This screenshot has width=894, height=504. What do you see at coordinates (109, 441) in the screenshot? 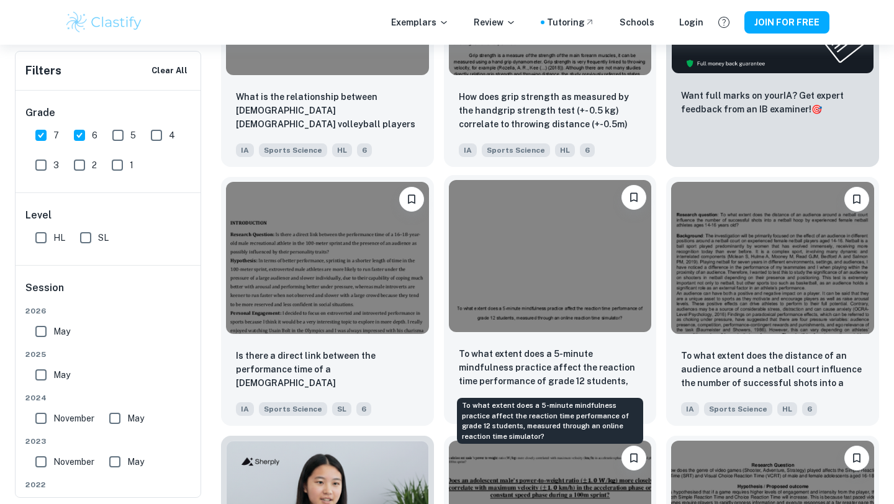
I see `span: 2023` at bounding box center [109, 441].